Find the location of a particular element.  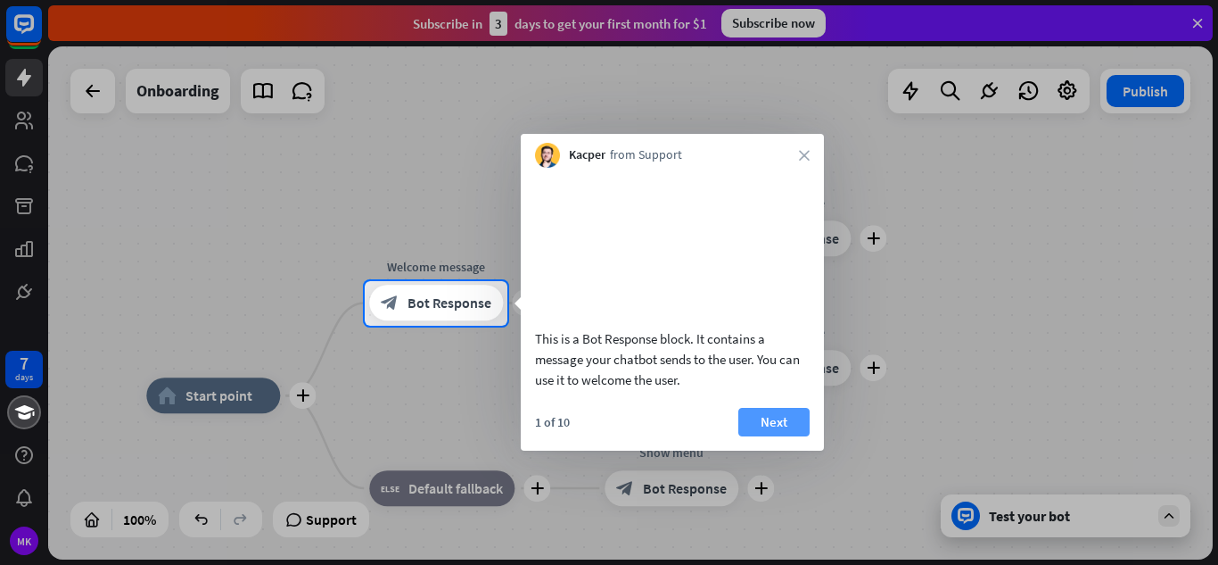

div: 1 of 10 is located at coordinates (552, 422).